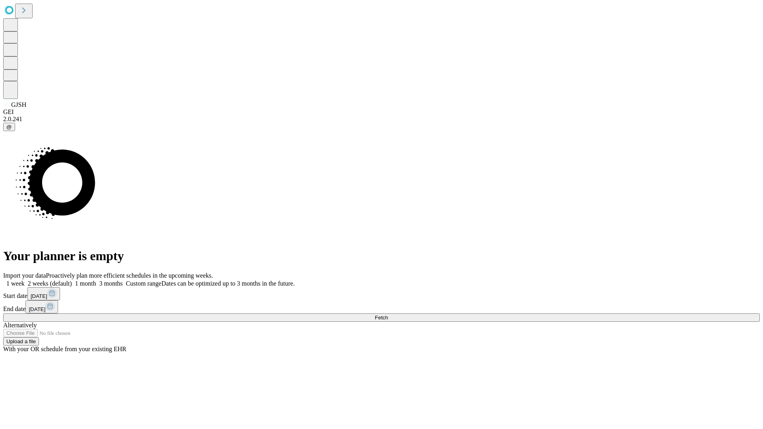 The image size is (763, 429). I want to click on h1: Your planner is empty, so click(382, 256).